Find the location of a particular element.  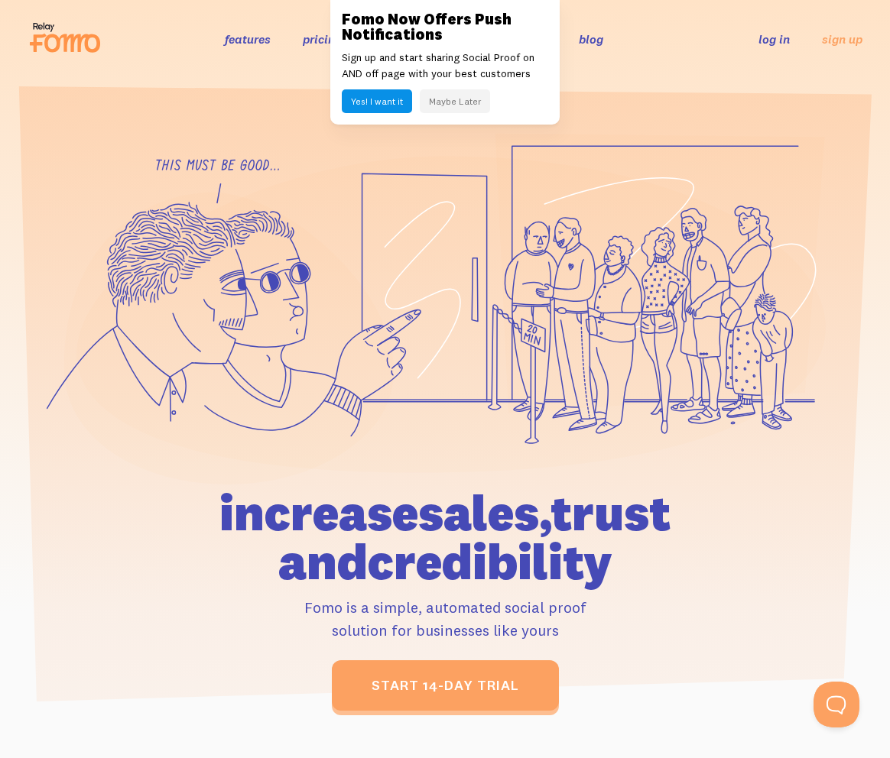

a: log in is located at coordinates (774, 39).